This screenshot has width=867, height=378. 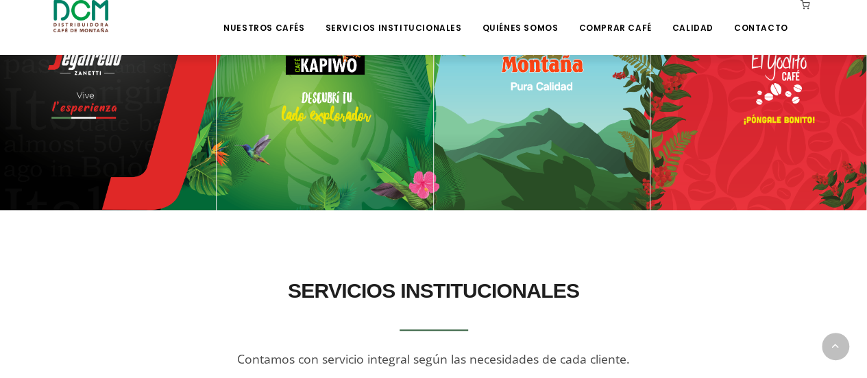 What do you see at coordinates (692, 17) in the screenshot?
I see `a: Calidad` at bounding box center [692, 17].